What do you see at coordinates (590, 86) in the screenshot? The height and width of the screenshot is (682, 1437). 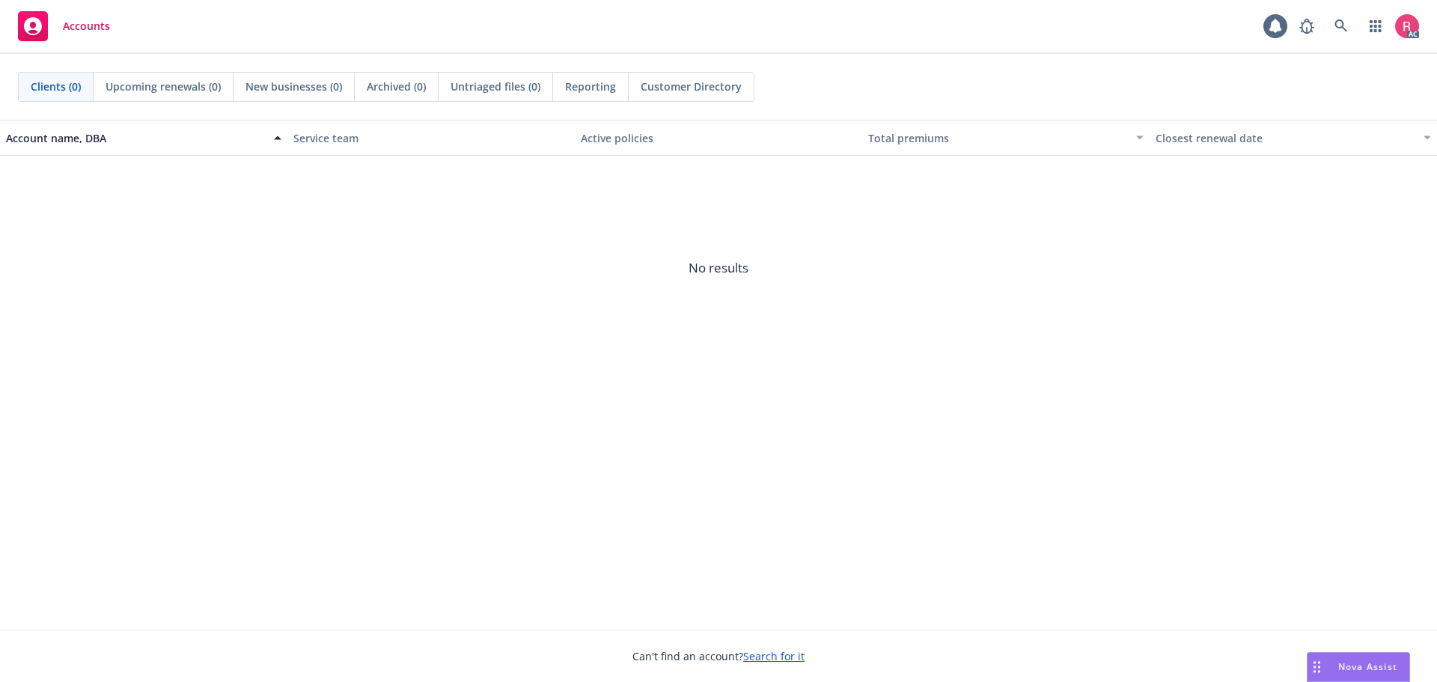 I see `span: Reporting` at bounding box center [590, 86].